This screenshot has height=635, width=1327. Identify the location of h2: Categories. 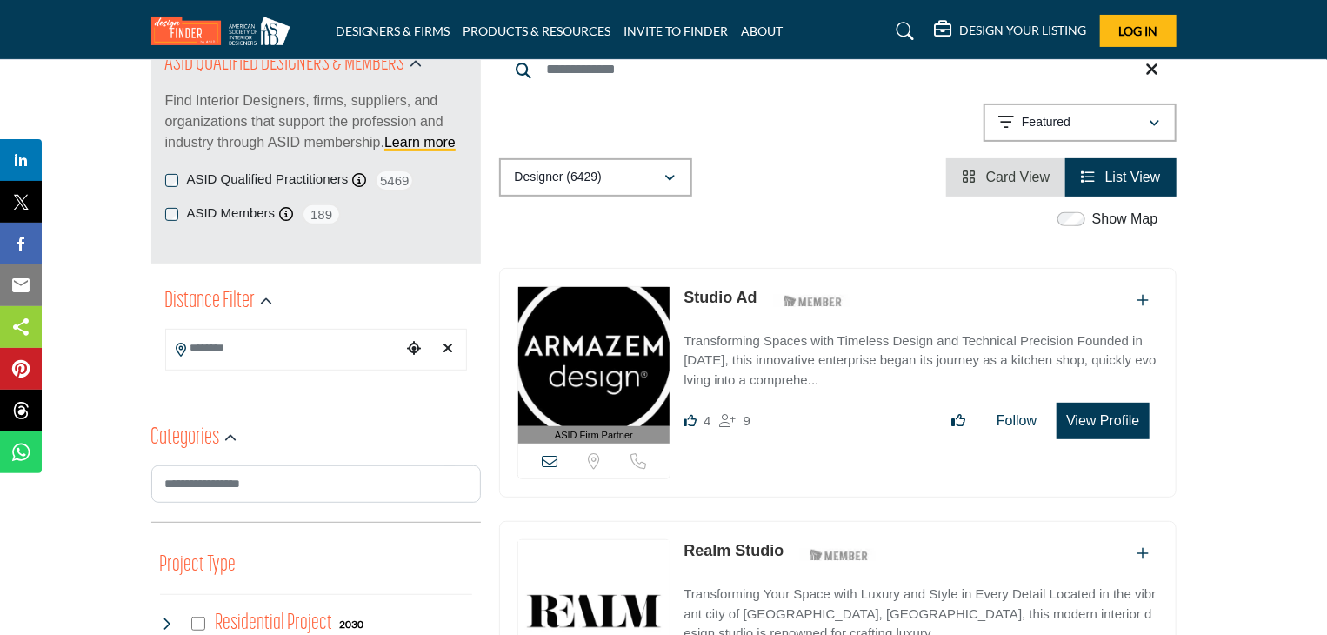
(185, 438).